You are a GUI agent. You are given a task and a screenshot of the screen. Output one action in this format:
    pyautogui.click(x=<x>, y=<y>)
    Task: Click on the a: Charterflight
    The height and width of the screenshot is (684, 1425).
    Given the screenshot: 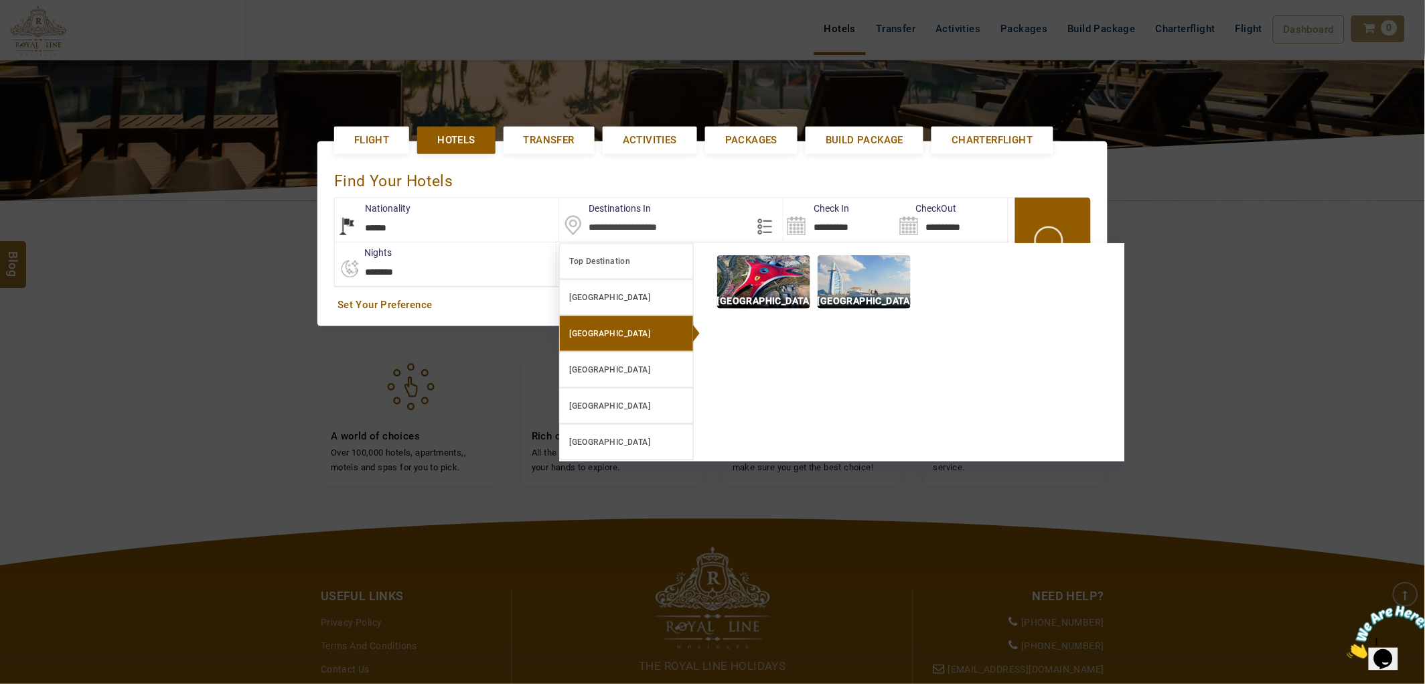 What is the action you would take?
    pyautogui.click(x=992, y=140)
    